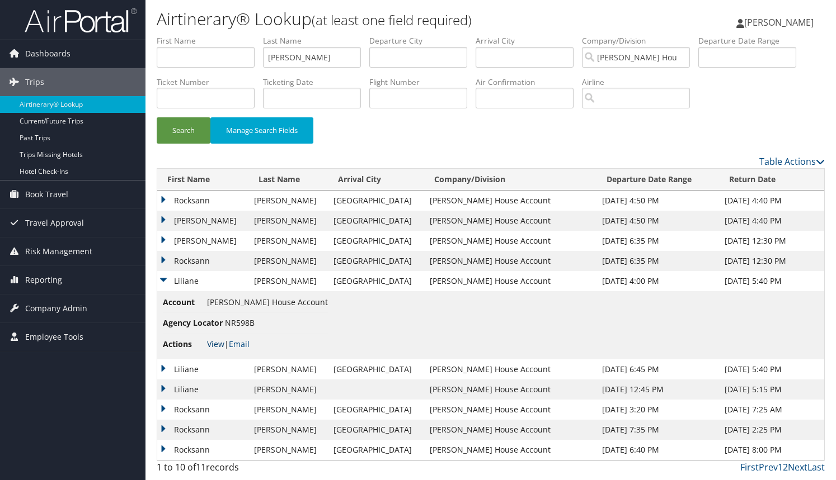 This screenshot has height=480, width=836. Describe the element at coordinates (797, 468) in the screenshot. I see `a: Next` at that location.